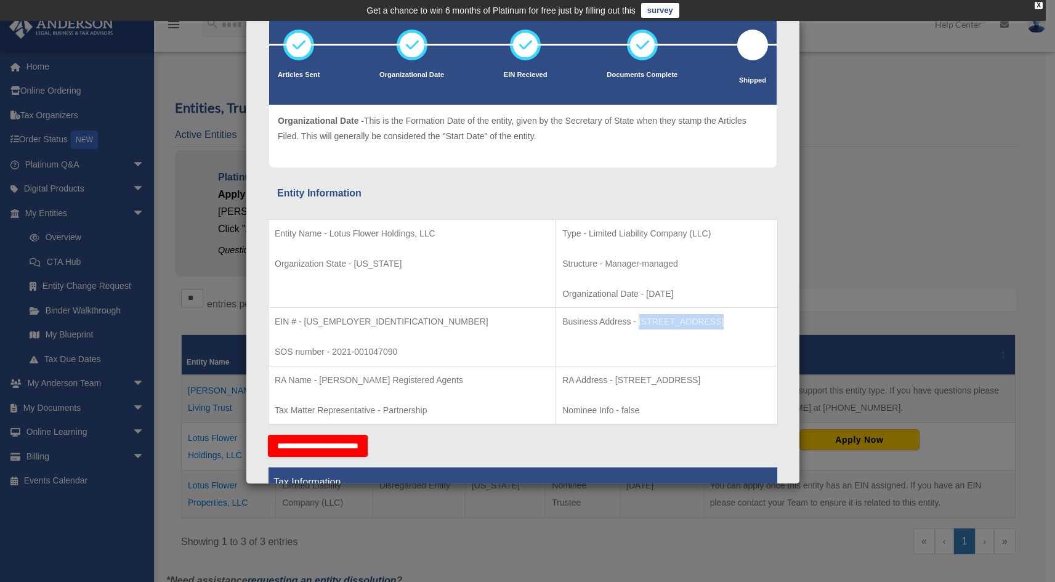 The width and height of the screenshot is (1055, 582). Describe the element at coordinates (411, 75) in the screenshot. I see `p: Organizational Date` at that location.